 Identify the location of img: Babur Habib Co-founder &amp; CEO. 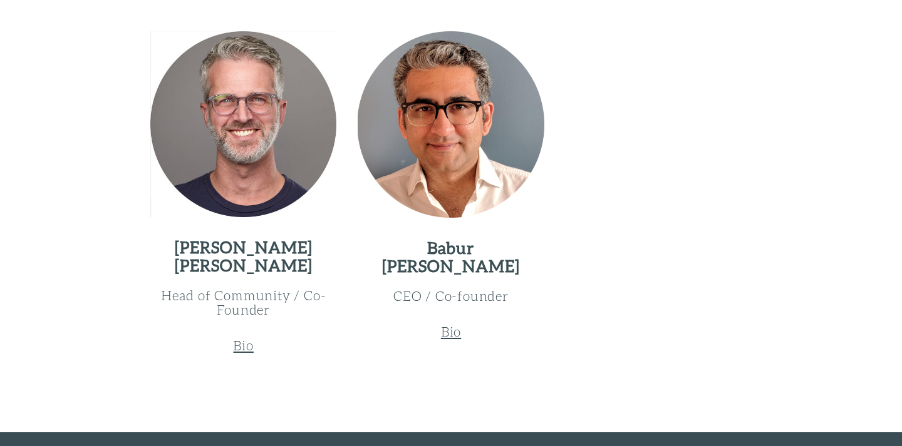
(450, 125).